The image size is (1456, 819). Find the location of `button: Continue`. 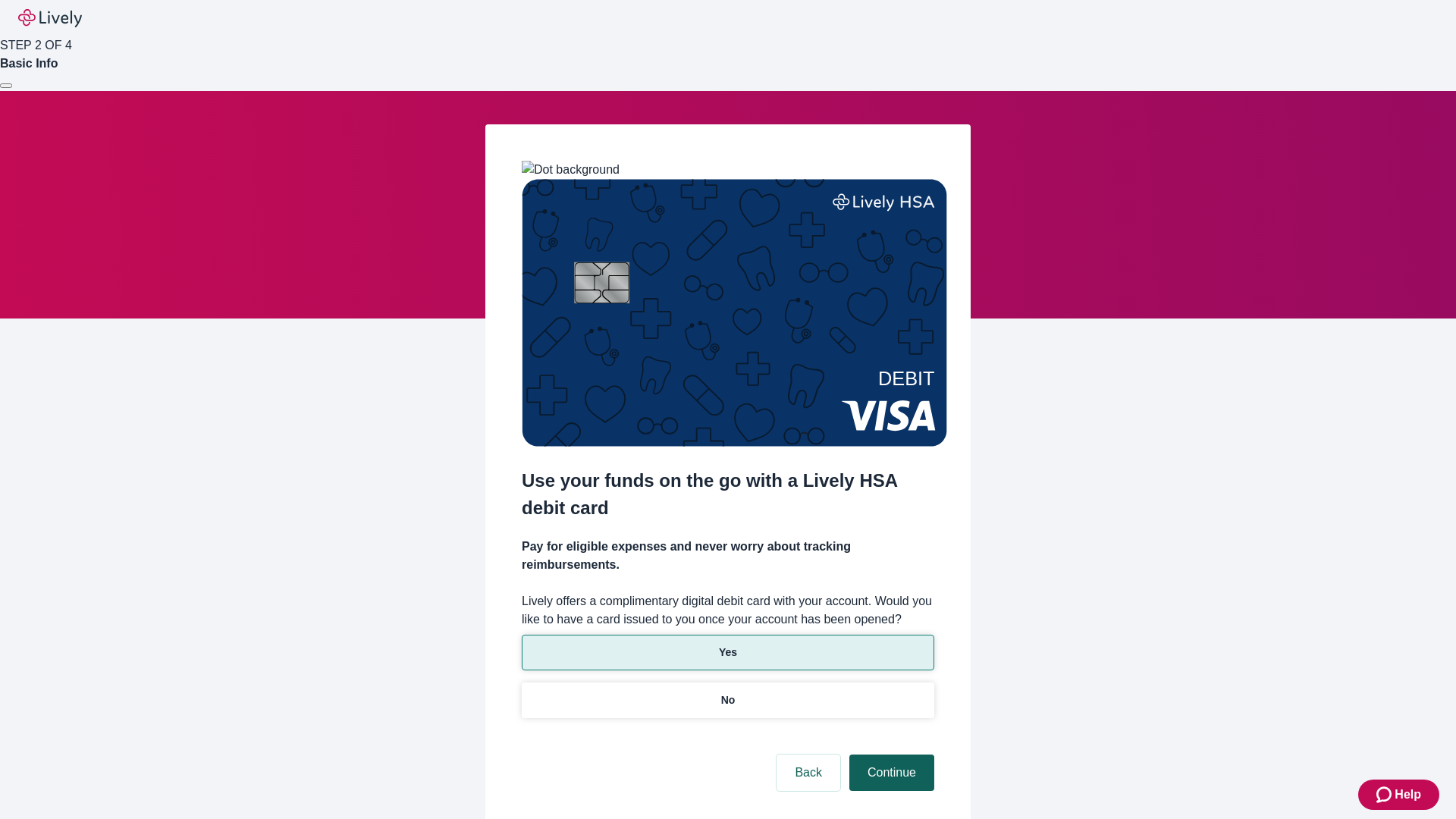

button: Continue is located at coordinates (892, 772).